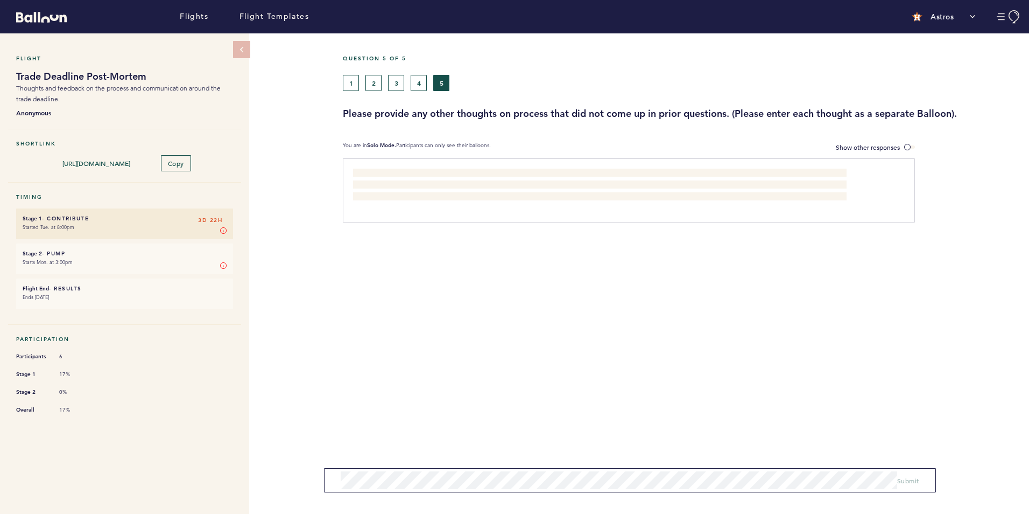 Image resolution: width=1029 pixels, height=514 pixels. Describe the element at coordinates (124, 288) in the screenshot. I see `h6: - Results` at that location.